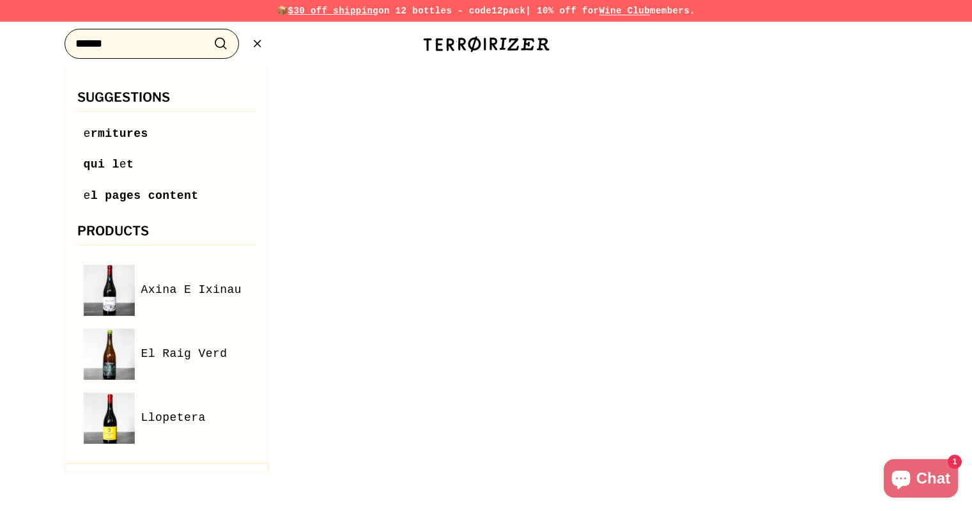 The image size is (972, 511). Describe the element at coordinates (508, 11) in the screenshot. I see `strong: 12pack` at that location.